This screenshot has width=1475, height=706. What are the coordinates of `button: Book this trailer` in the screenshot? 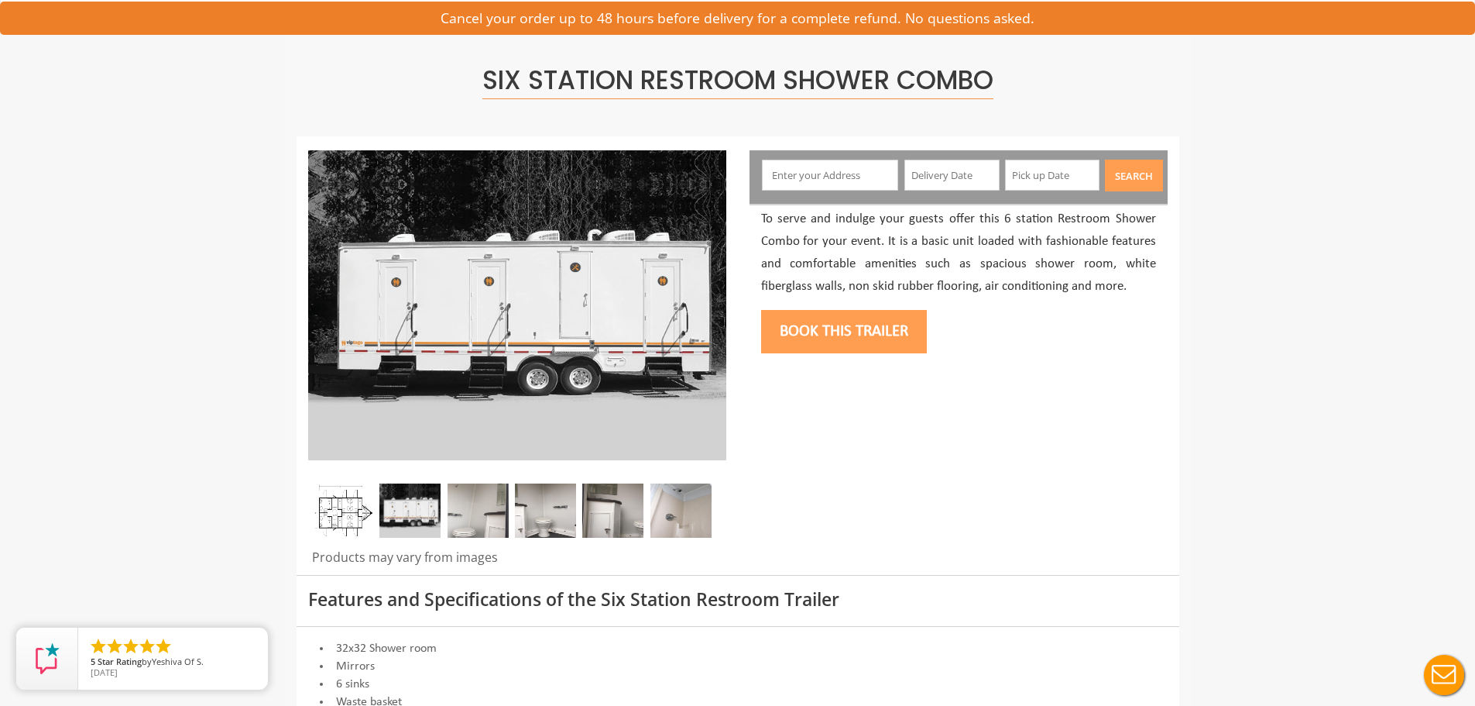 It's located at (844, 331).